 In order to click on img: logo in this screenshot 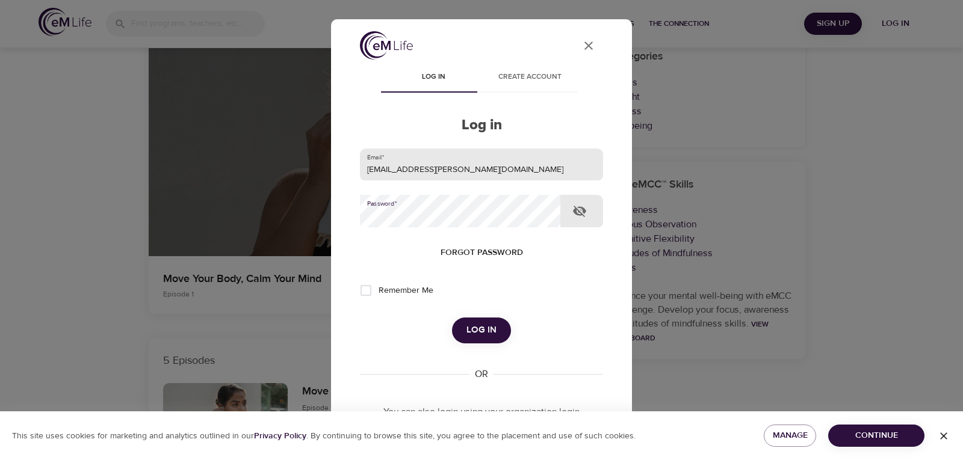, I will do `click(386, 45)`.